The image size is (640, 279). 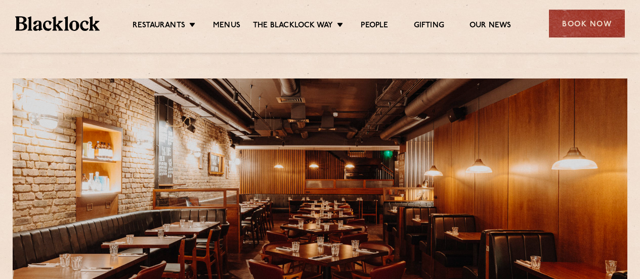 I want to click on a: Our News, so click(x=490, y=26).